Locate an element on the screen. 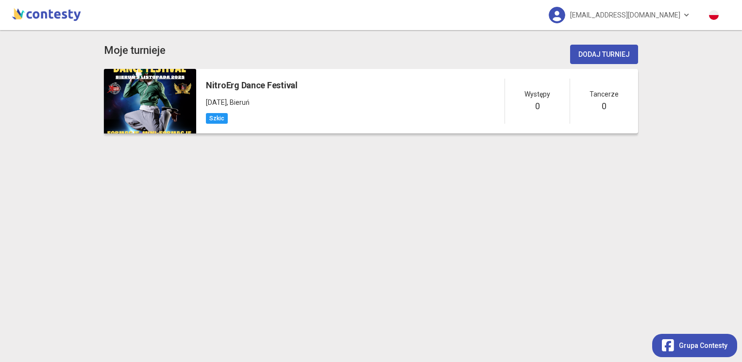 Image resolution: width=742 pixels, height=362 pixels. h5: NitroErg Dance Festival is located at coordinates (251, 85).